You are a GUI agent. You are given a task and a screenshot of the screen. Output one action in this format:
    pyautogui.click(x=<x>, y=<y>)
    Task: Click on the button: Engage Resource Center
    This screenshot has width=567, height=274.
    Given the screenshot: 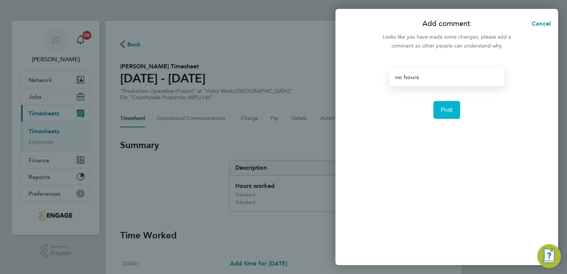 What is the action you would take?
    pyautogui.click(x=550, y=256)
    